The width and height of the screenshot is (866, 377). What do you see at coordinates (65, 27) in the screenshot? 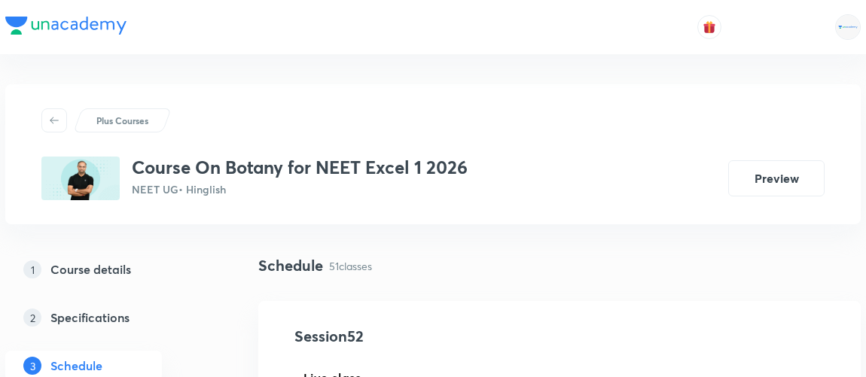
I see `a: Company Logo` at bounding box center [65, 27].